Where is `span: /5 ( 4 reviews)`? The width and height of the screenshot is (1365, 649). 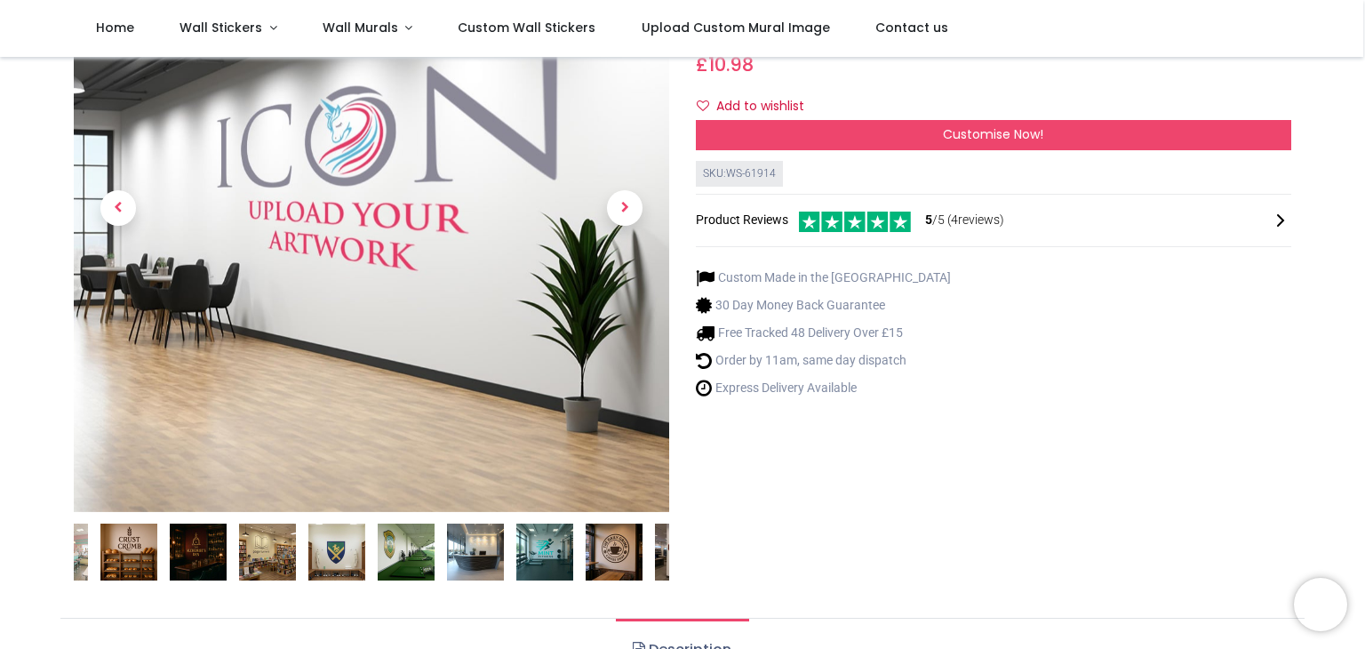 span: /5 ( 4 reviews) is located at coordinates (964, 220).